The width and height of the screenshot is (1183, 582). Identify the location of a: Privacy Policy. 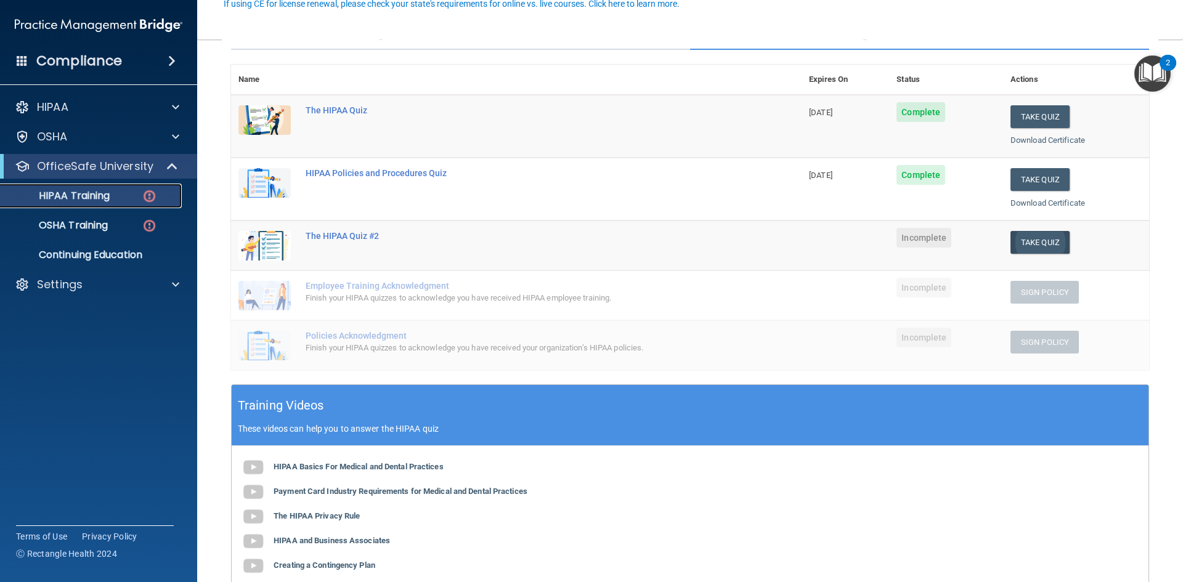
(110, 537).